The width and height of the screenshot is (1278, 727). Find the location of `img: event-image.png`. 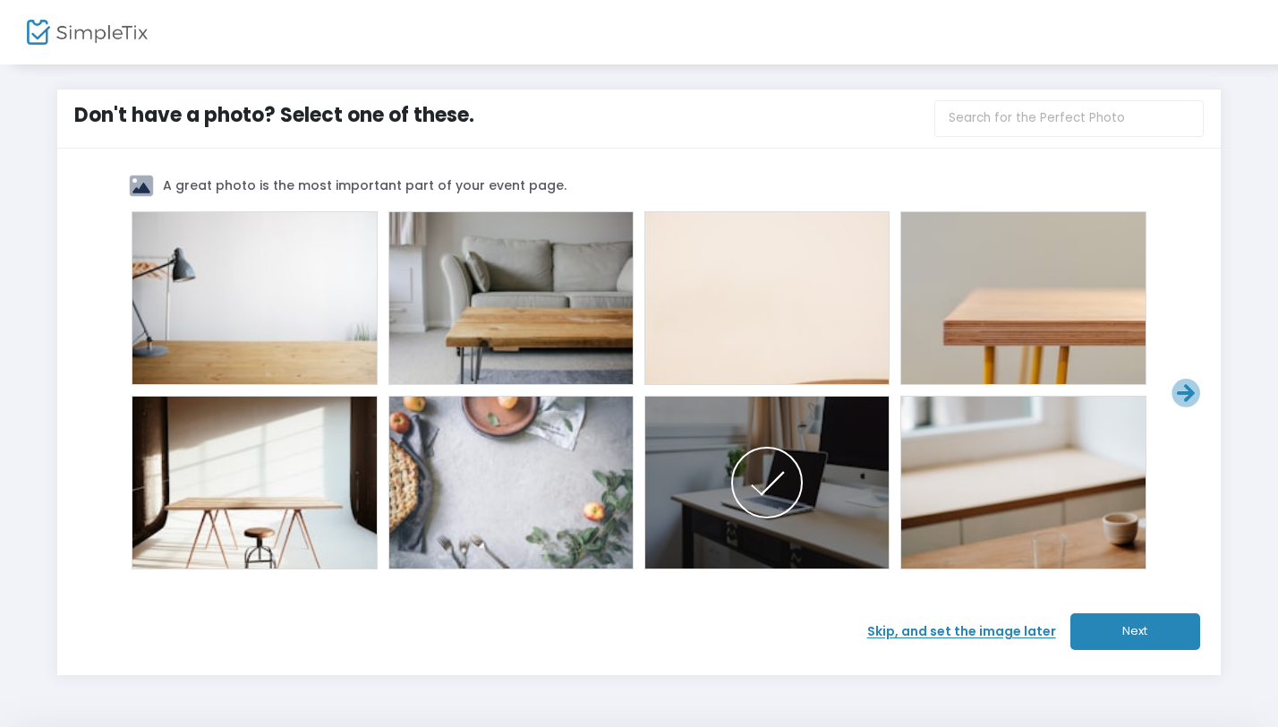

img: event-image.png is located at coordinates (141, 185).